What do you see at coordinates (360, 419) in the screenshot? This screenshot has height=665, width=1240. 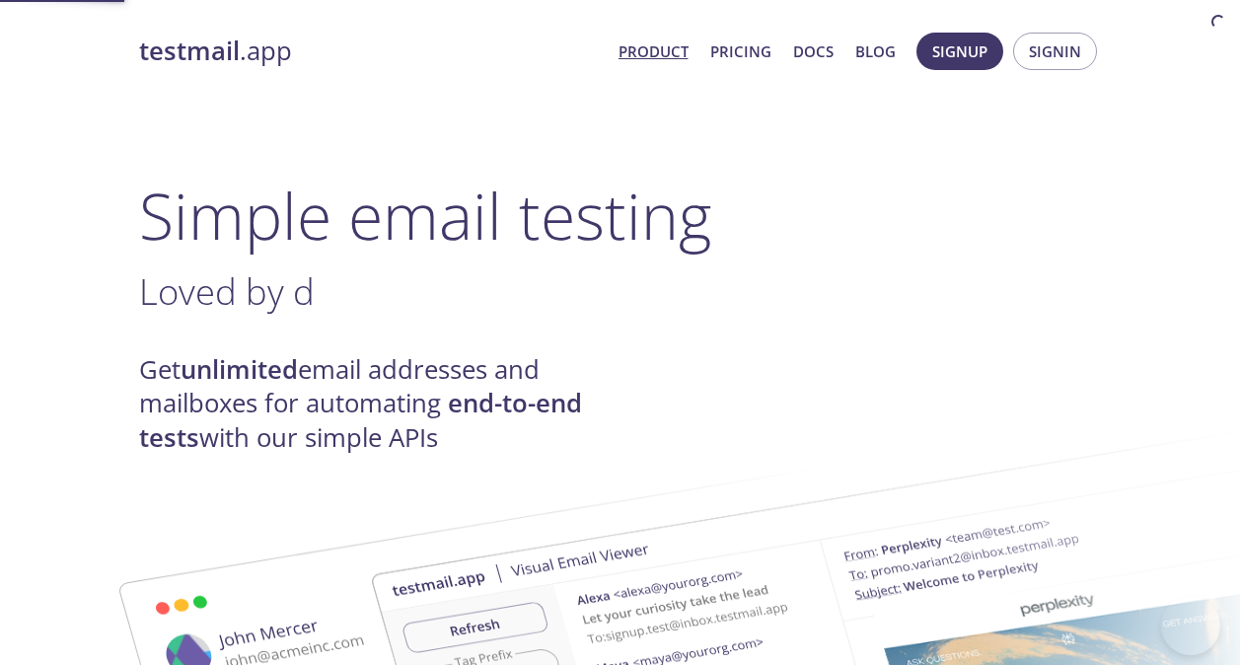 I see `strong: end-to-end tests` at bounding box center [360, 419].